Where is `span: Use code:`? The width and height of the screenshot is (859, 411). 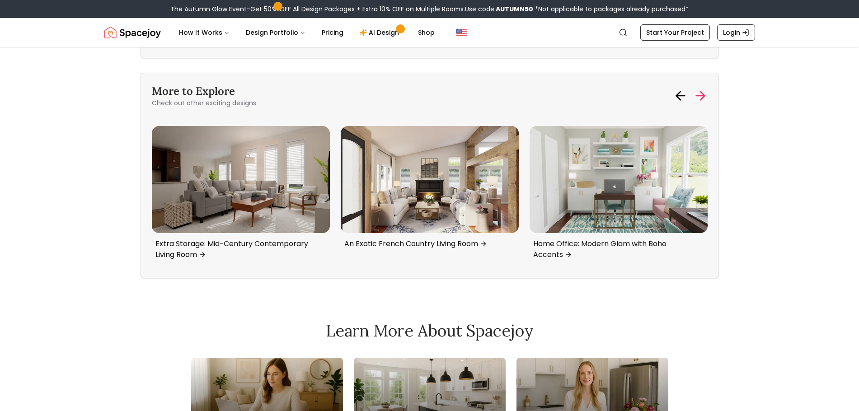 span: Use code: is located at coordinates (499, 9).